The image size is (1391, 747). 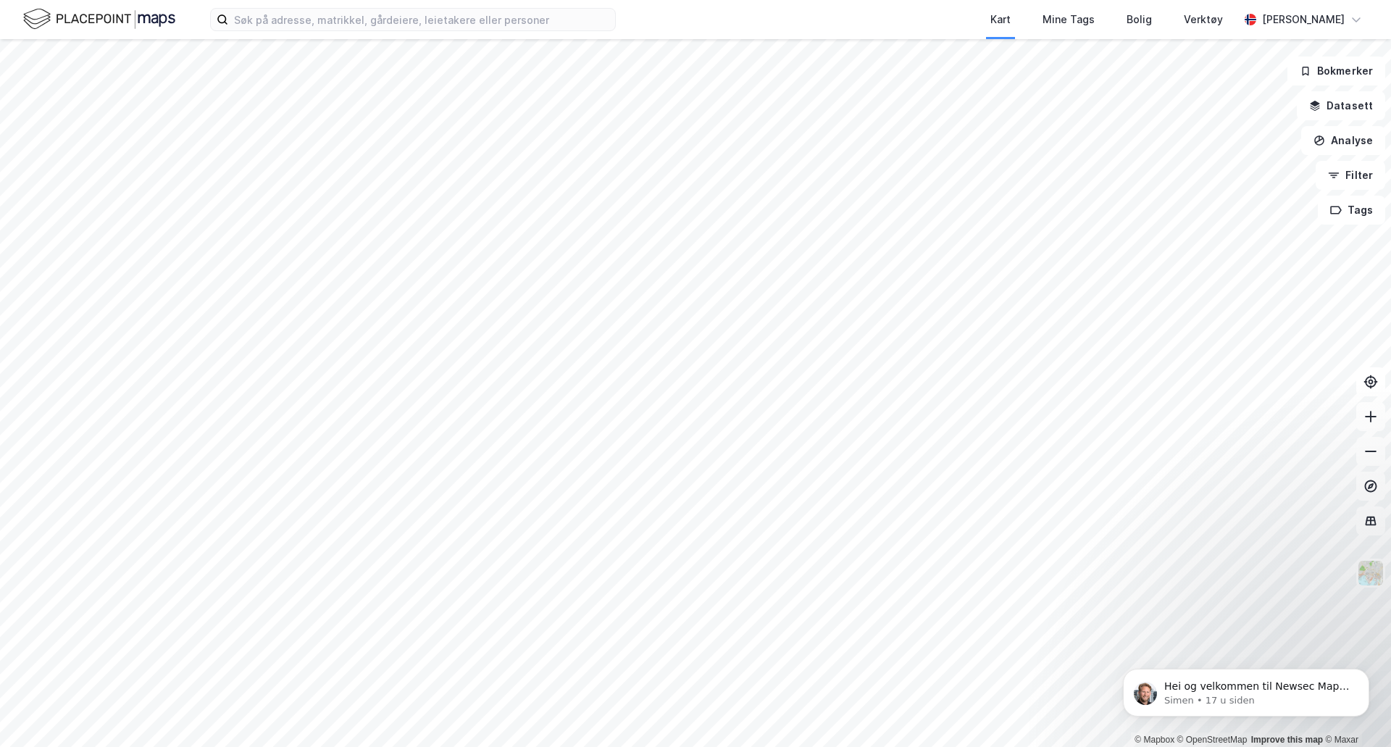 I want to click on span: Hei og velkommen til Newsec Maps, Joar Om det er du lurer på så er det bare å ta kontakt her. [DE..., so click(x=155, y=70).